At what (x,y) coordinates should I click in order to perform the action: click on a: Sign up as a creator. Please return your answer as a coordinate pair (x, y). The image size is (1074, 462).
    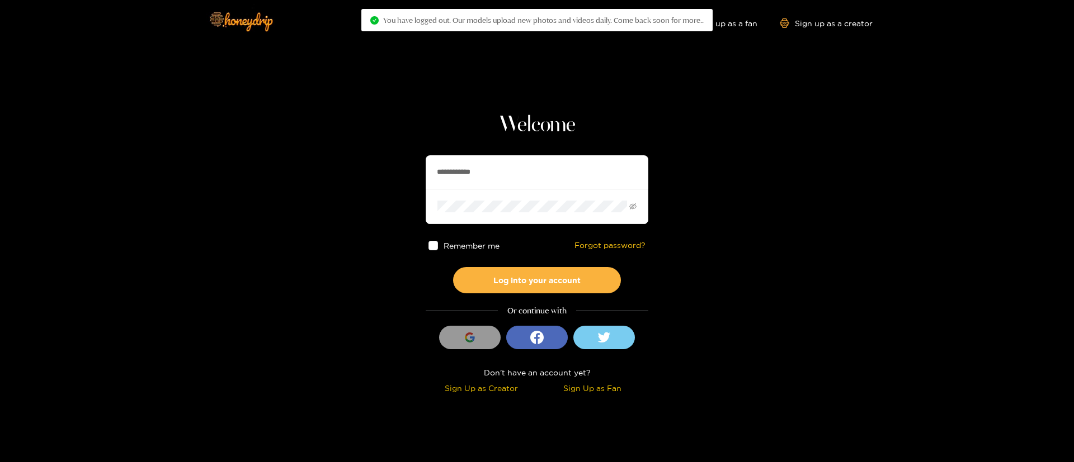
    Looking at the image, I should click on (826, 23).